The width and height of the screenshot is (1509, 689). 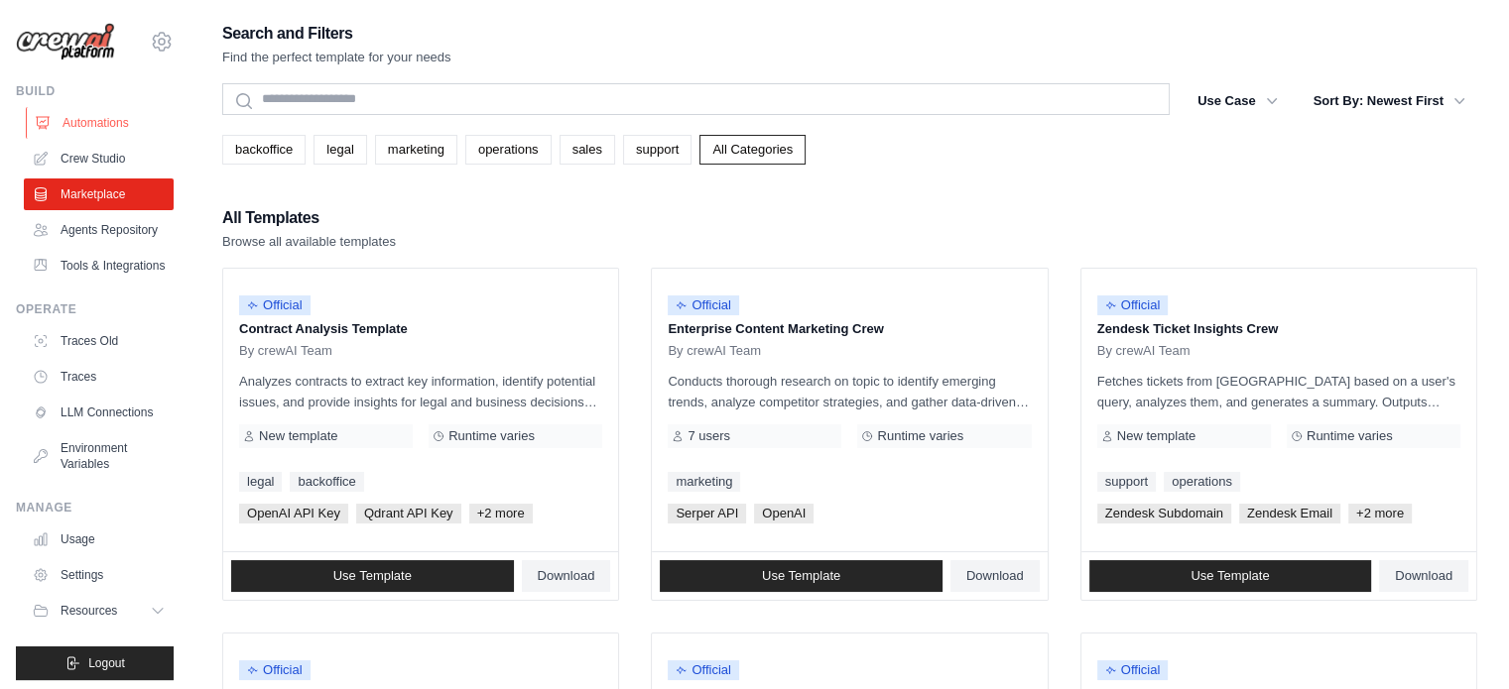 I want to click on a: All Categories, so click(x=752, y=150).